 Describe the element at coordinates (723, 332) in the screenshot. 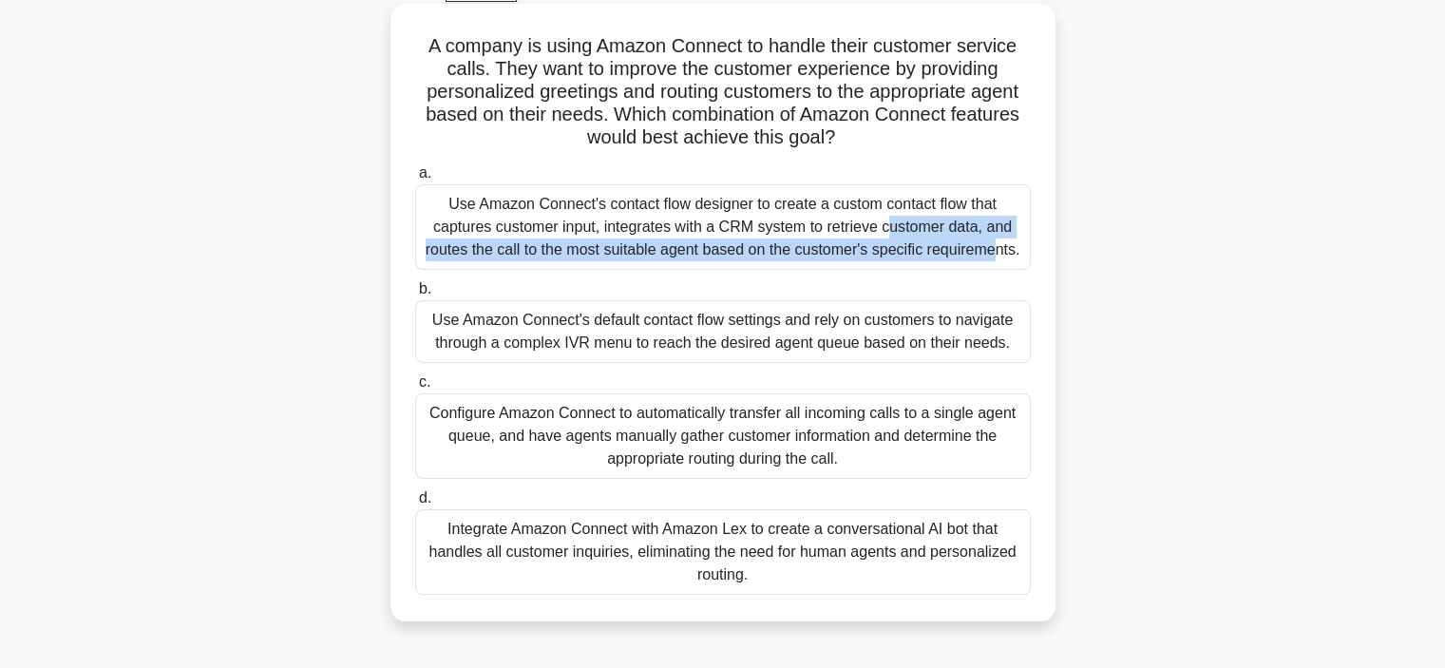

I see `div: Use Amazon Connect's default contact flow settings and rely on customers to navigate through a co...` at that location.